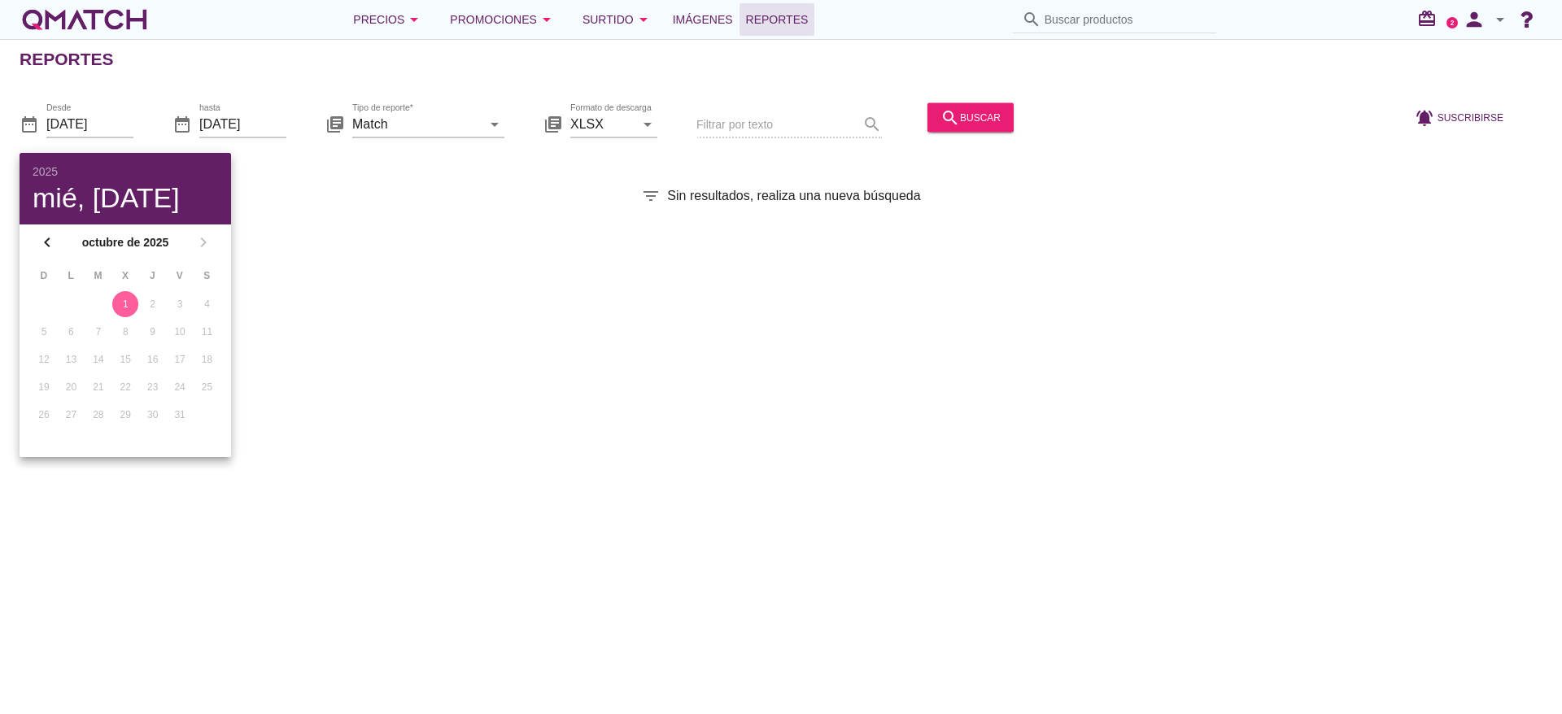  Describe the element at coordinates (125, 304) in the screenshot. I see `div: 1` at that location.